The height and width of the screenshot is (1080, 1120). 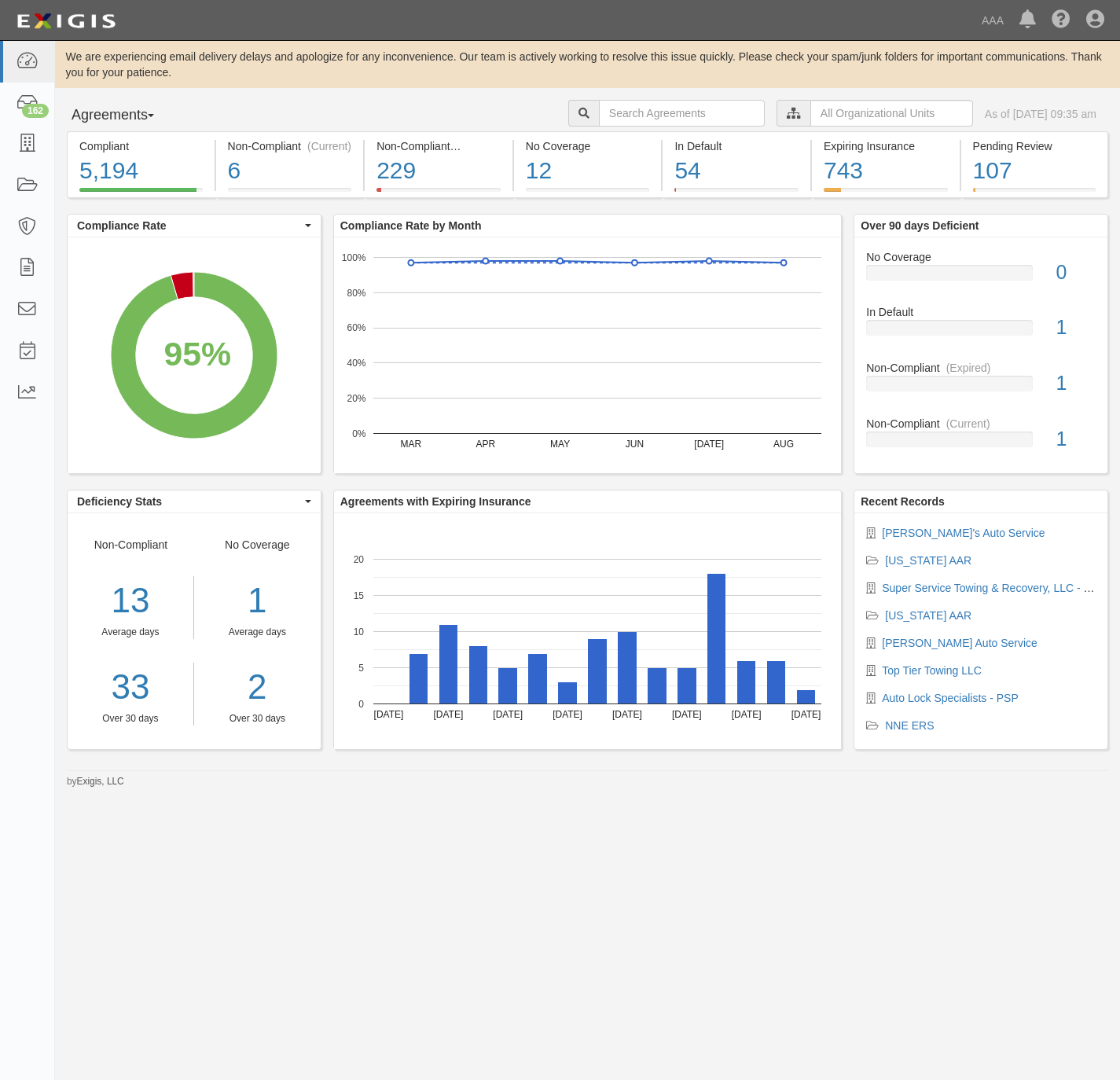 What do you see at coordinates (188, 501) in the screenshot?
I see `span: Deficiency Stats` at bounding box center [188, 501].